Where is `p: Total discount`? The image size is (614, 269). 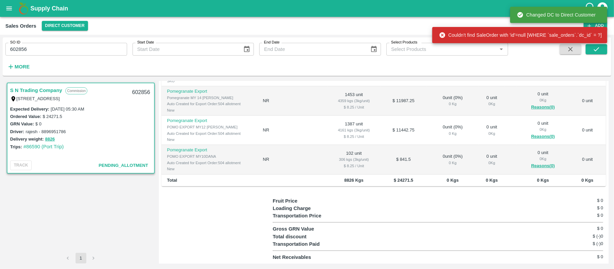 p: Total discount is located at coordinates (314, 237).